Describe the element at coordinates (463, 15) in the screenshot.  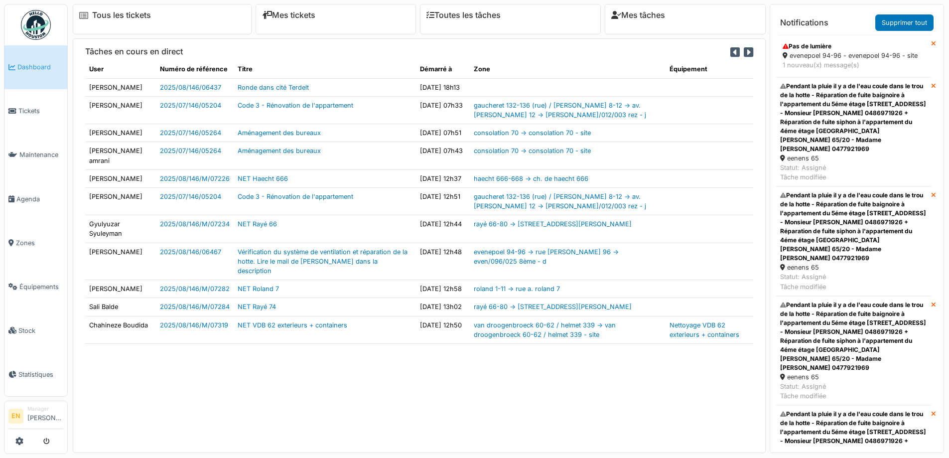
I see `a: Toutes les tâches` at that location.